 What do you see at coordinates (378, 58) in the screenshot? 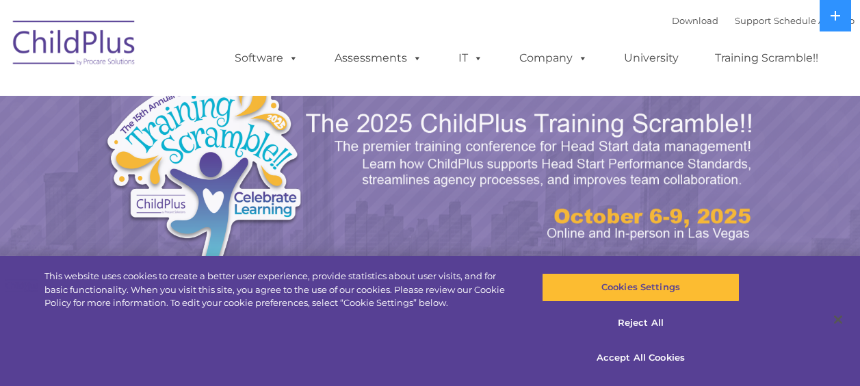
I see `a: Assessments` at bounding box center [378, 58].